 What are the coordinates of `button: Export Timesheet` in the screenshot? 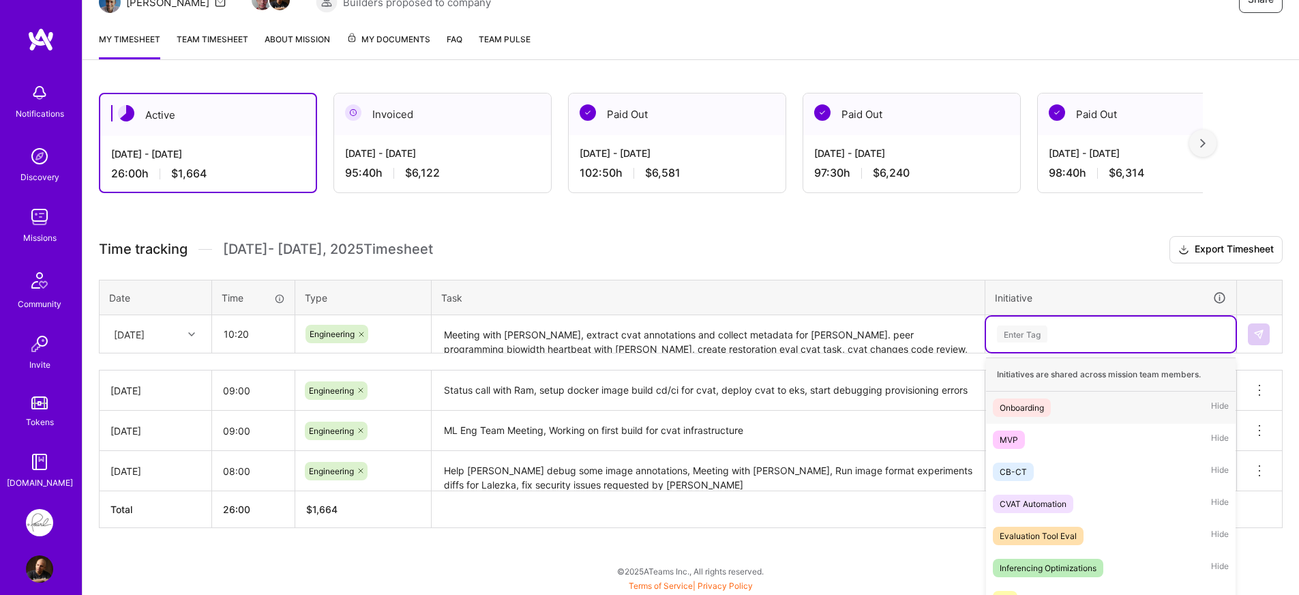 It's located at (1226, 250).